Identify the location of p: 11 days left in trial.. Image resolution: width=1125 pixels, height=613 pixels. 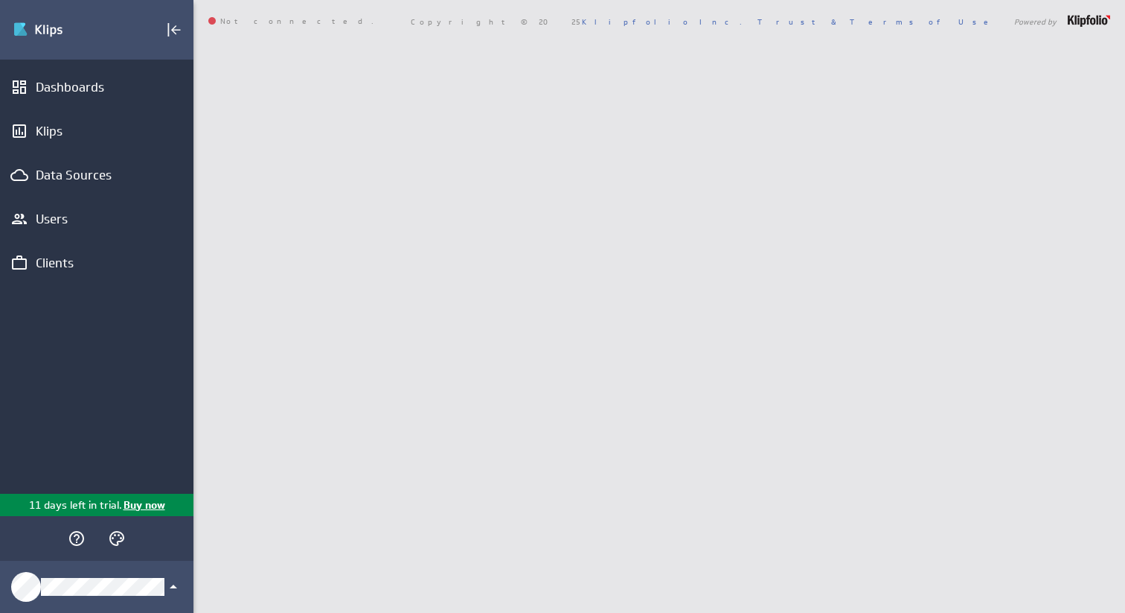
(75, 505).